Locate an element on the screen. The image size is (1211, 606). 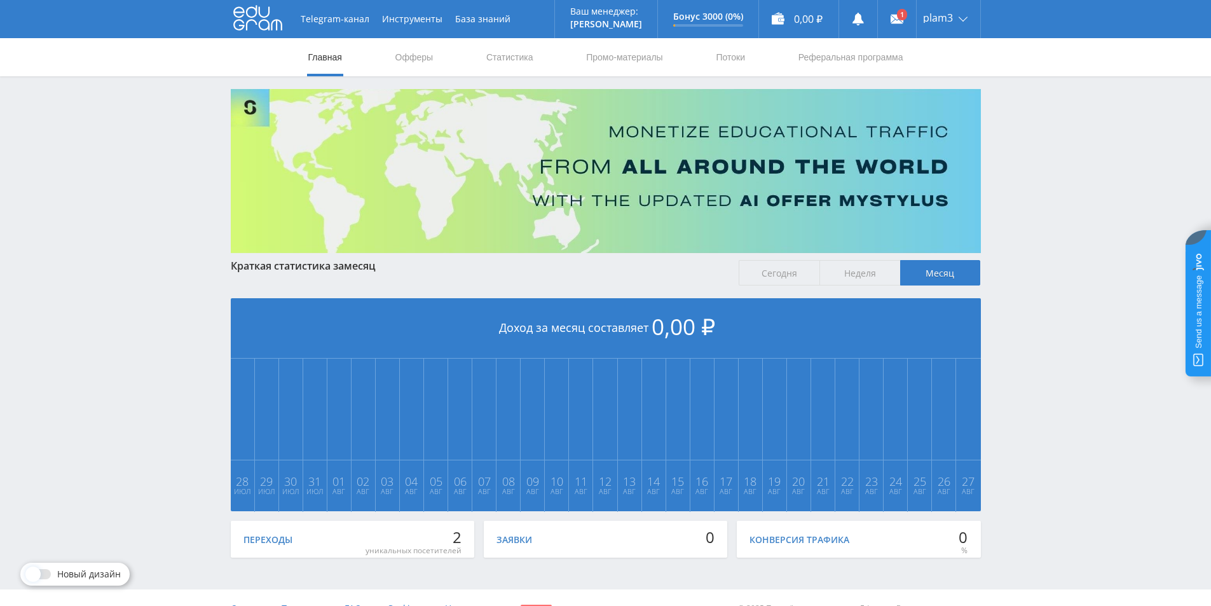
span: 12 is located at coordinates (605, 481).